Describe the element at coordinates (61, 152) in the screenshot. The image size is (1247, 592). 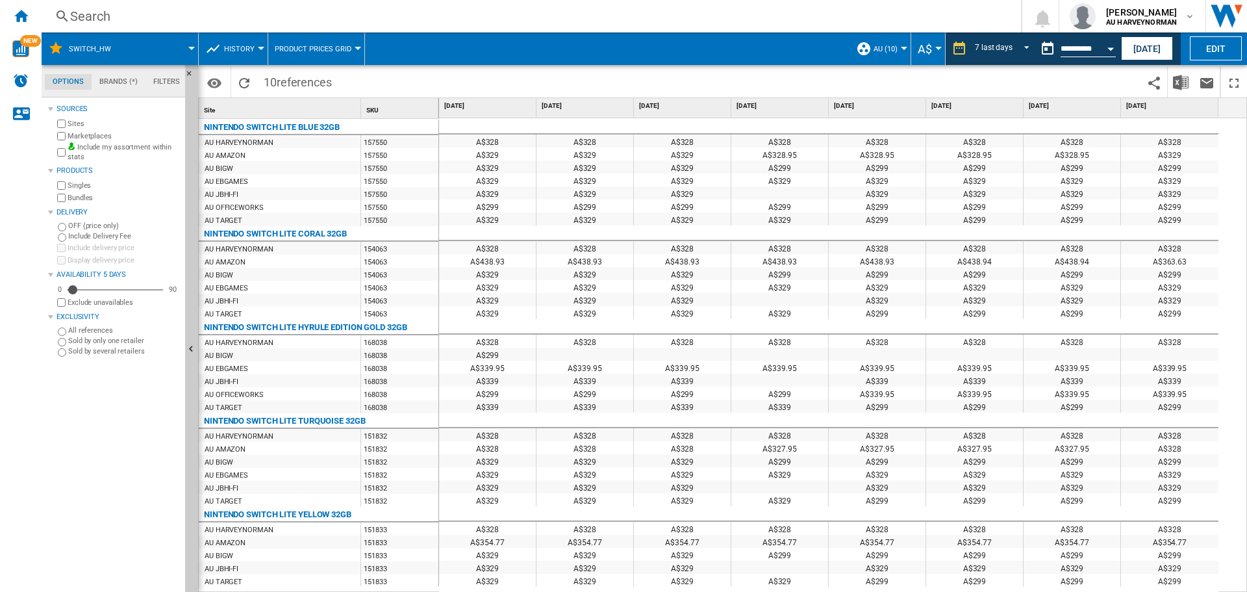
I see `input: Include my assortment within stats` at that location.